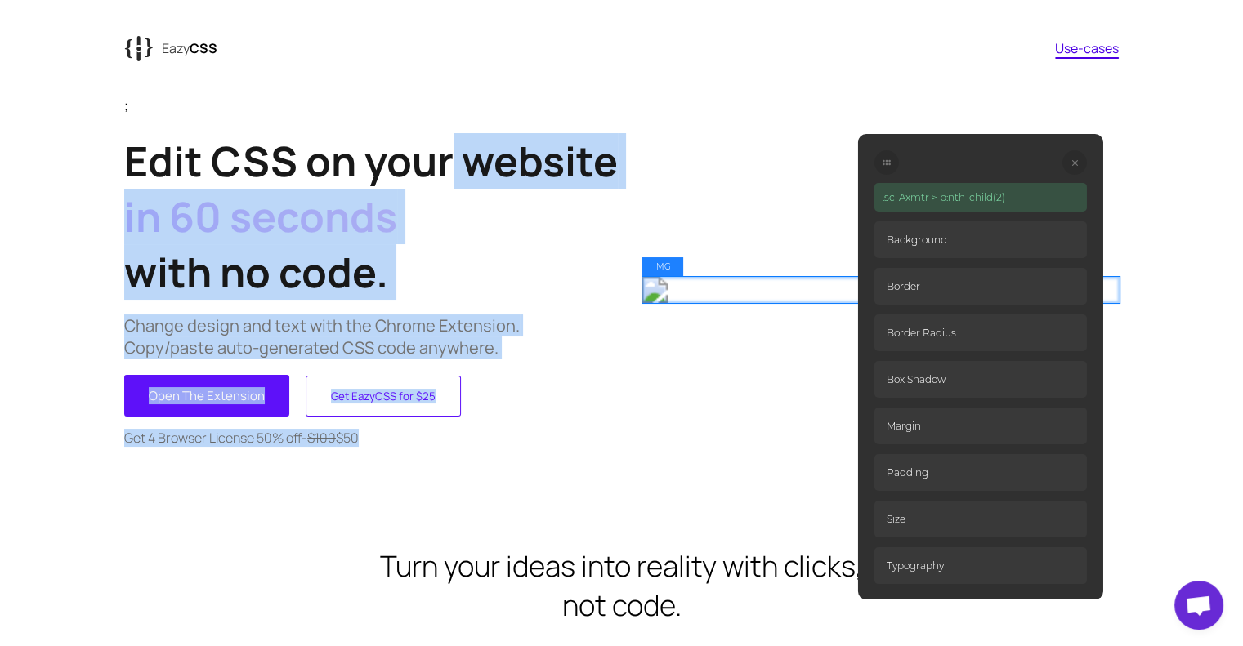  Describe the element at coordinates (373, 337) in the screenshot. I see `p: Change design and text with the Chrome Extension. Copy/paste auto-generated CSS code anywhere.` at that location.